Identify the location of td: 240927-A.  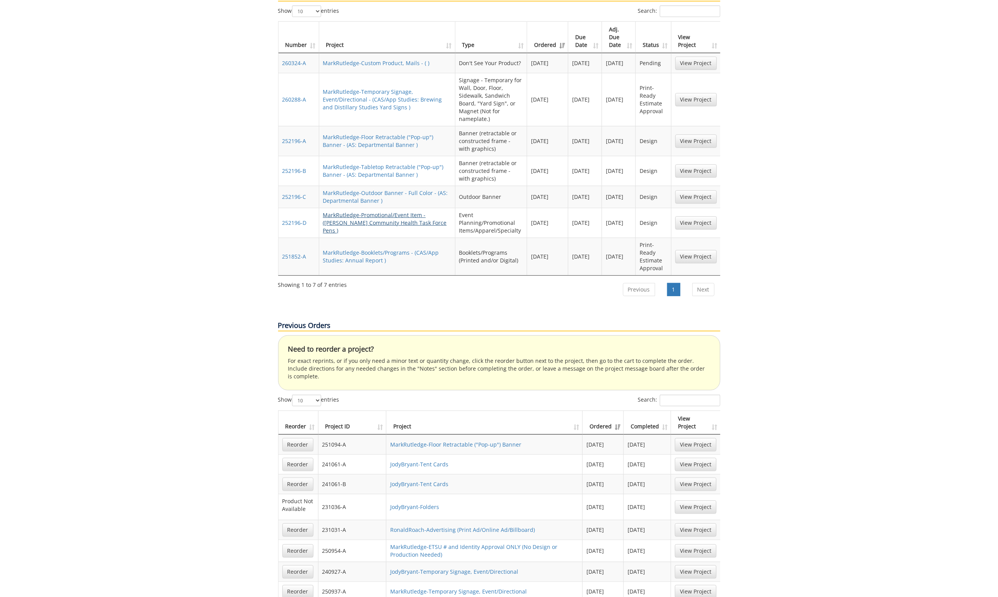
(352, 572).